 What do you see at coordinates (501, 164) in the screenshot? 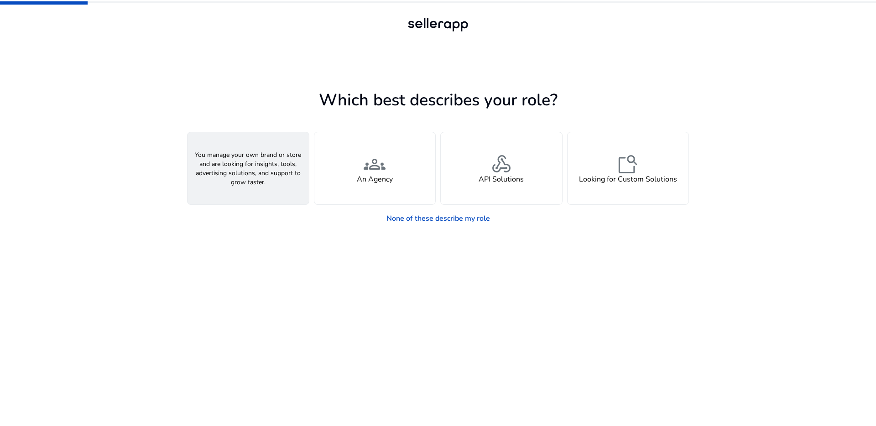
I see `span: webhook` at bounding box center [501, 164].